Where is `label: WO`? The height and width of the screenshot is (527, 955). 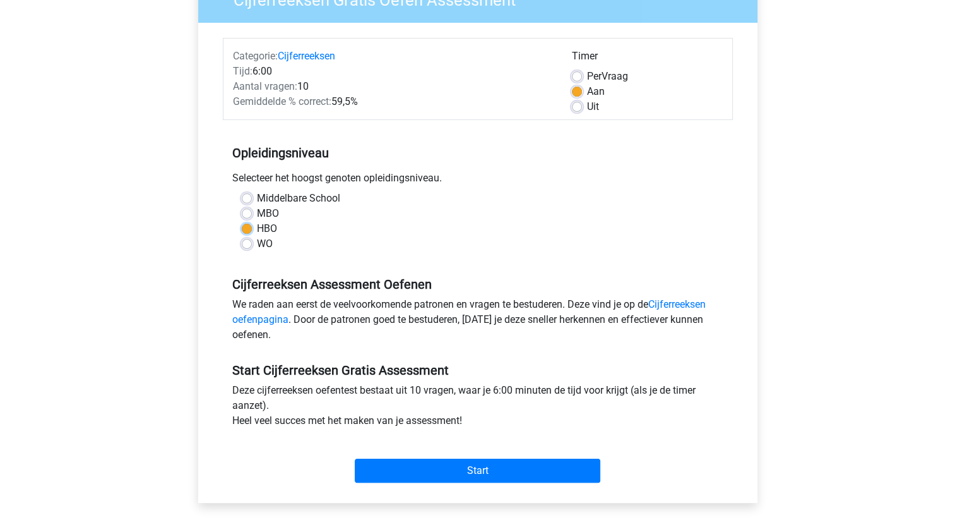 label: WO is located at coordinates (265, 244).